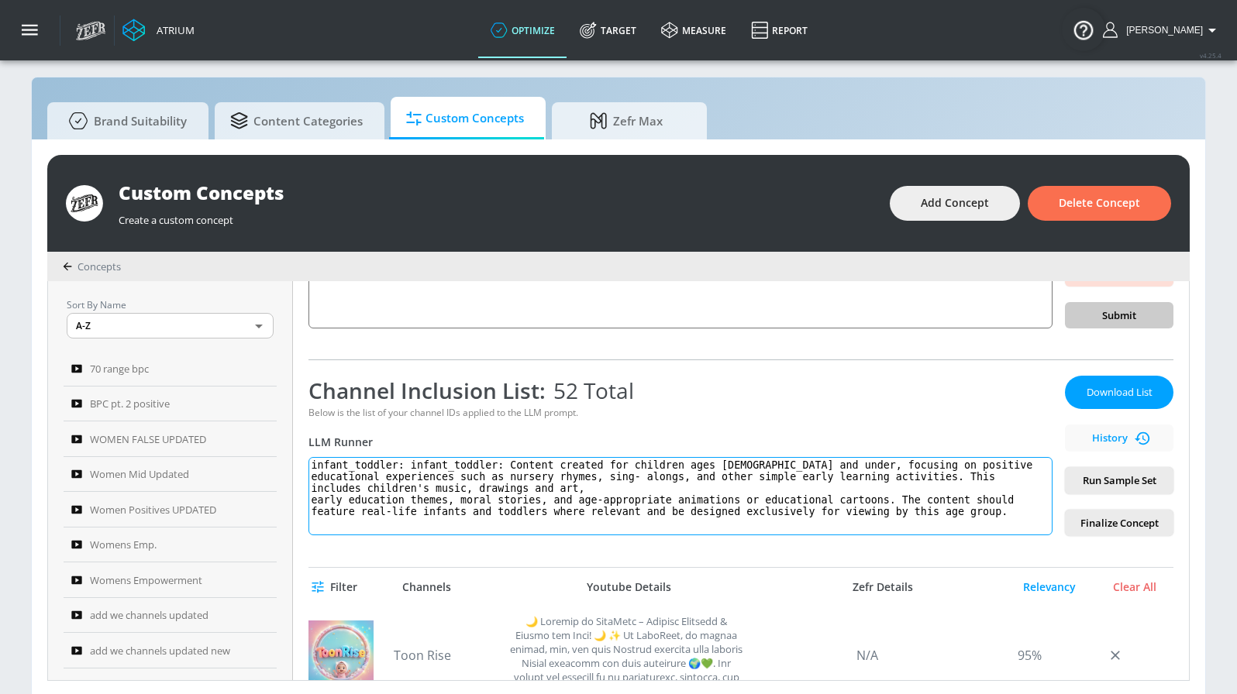 The height and width of the screenshot is (694, 1237). What do you see at coordinates (1099, 203) in the screenshot?
I see `button: Delete Concept` at bounding box center [1099, 203].